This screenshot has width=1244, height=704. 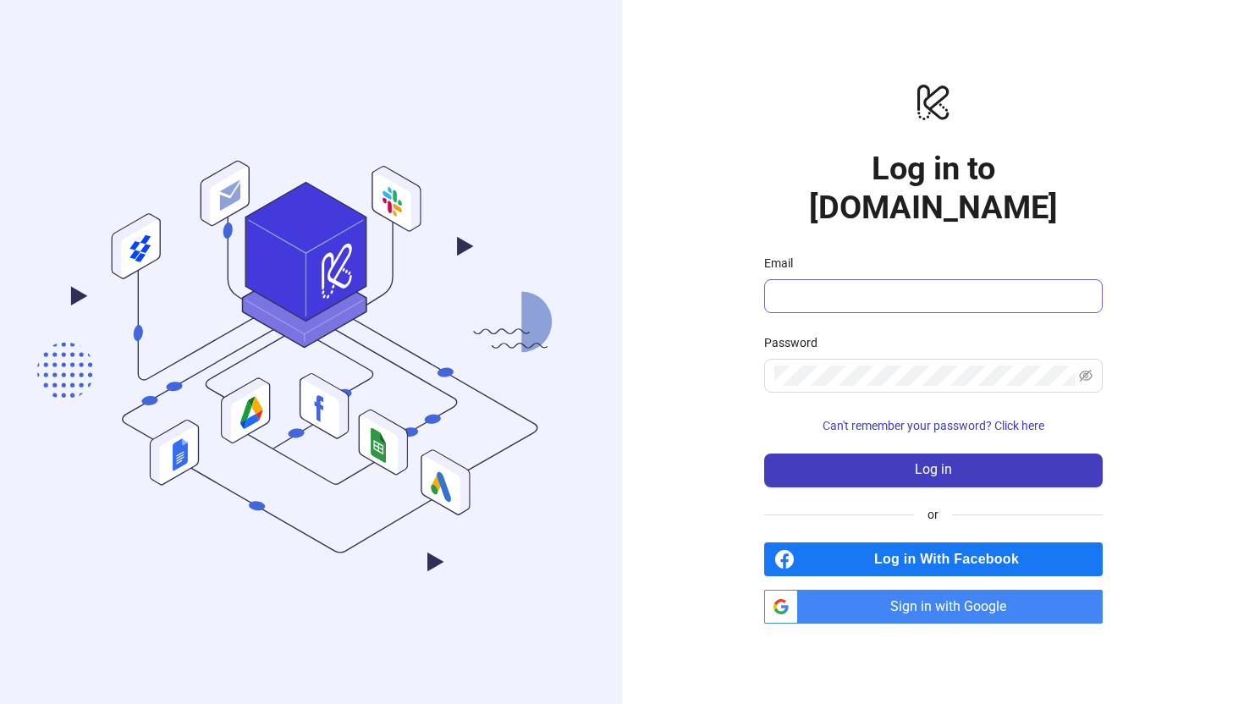 I want to click on span: Log in, so click(x=933, y=470).